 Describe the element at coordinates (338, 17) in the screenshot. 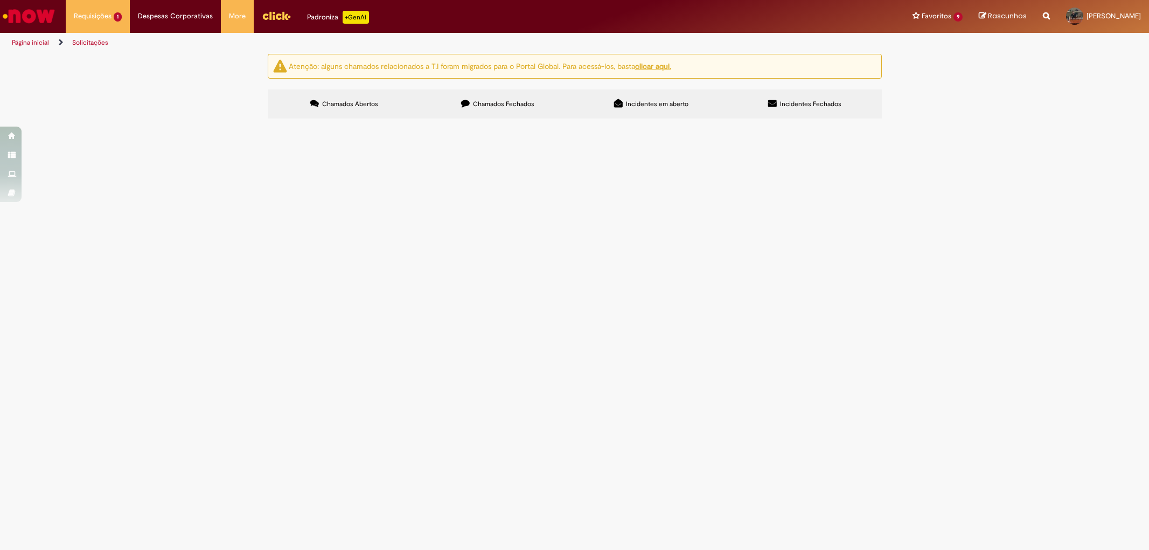

I see `div: Padroniza` at that location.